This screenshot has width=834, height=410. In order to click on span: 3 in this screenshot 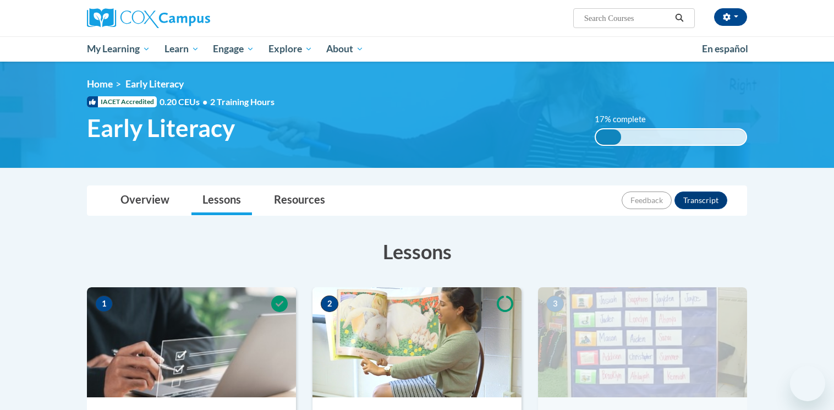, I will do `click(555, 304)`.